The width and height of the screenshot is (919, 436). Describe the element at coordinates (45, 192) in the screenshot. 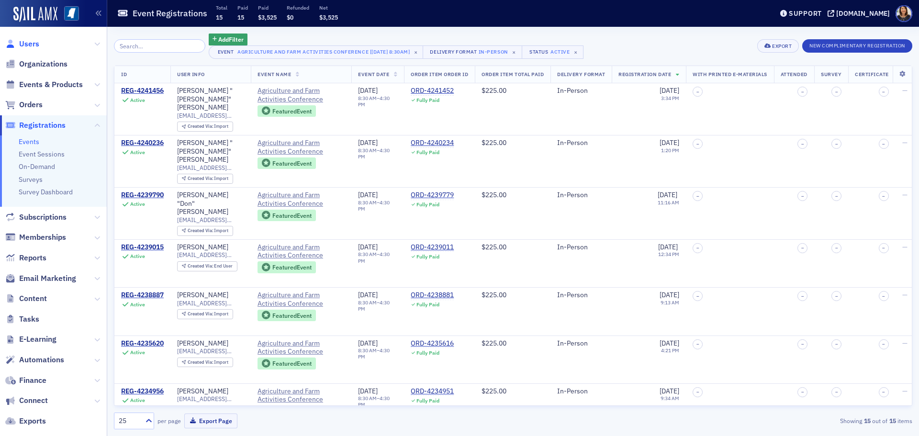

I see `a: Survey Dashboard` at that location.